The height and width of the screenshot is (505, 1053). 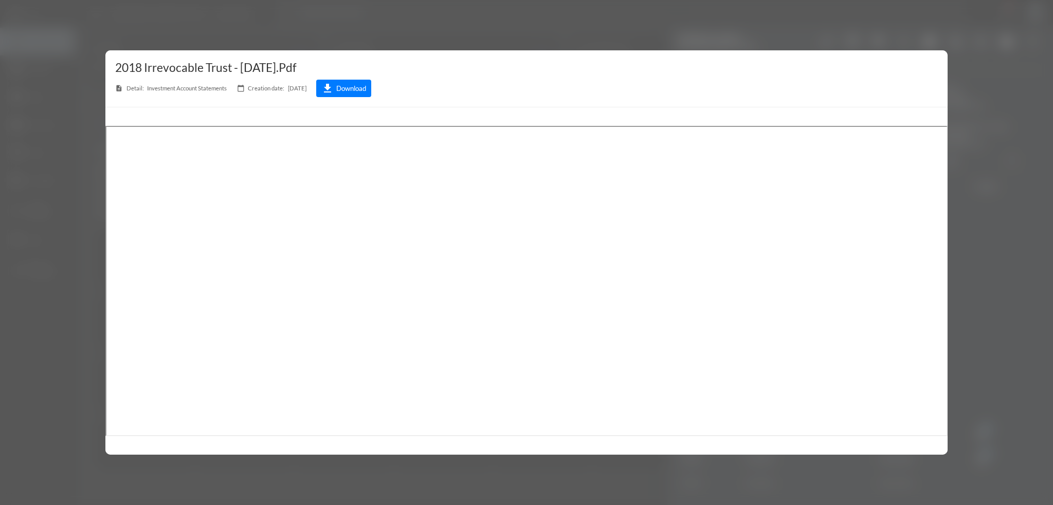 I want to click on span: Investment Account Statements, so click(x=171, y=88).